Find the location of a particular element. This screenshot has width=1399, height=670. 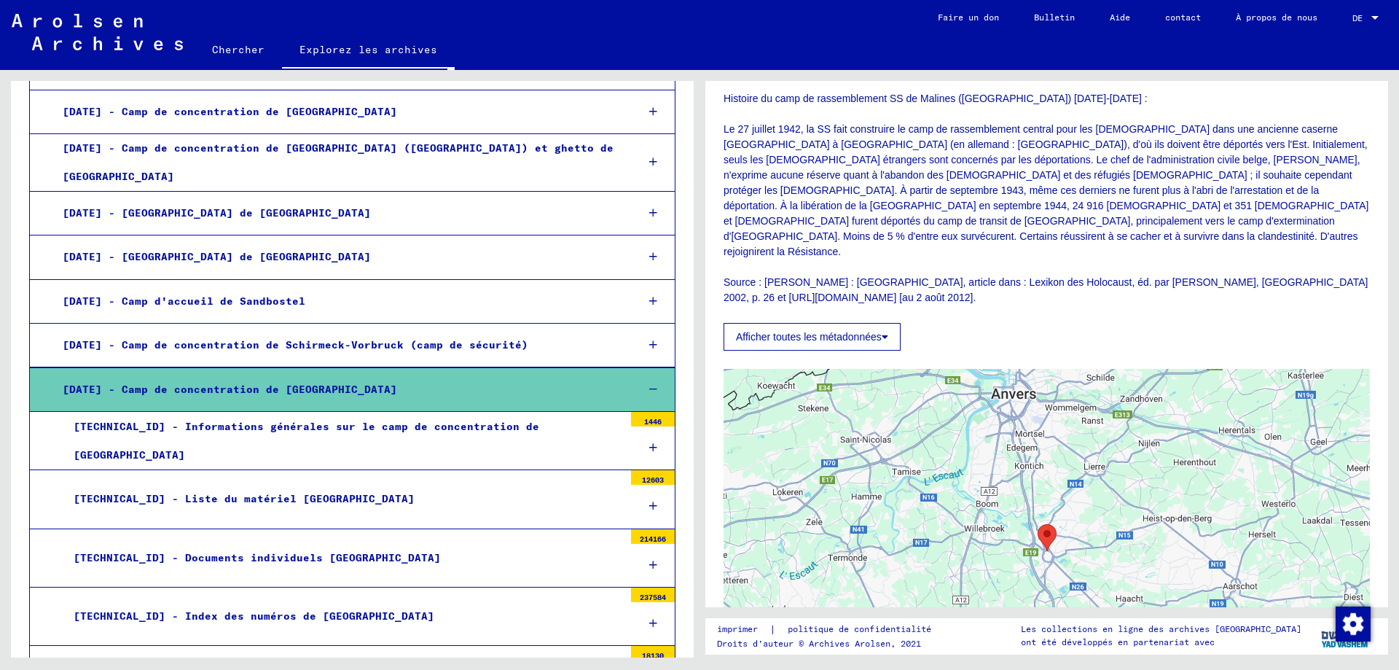

font: Faire un don is located at coordinates (969, 17).